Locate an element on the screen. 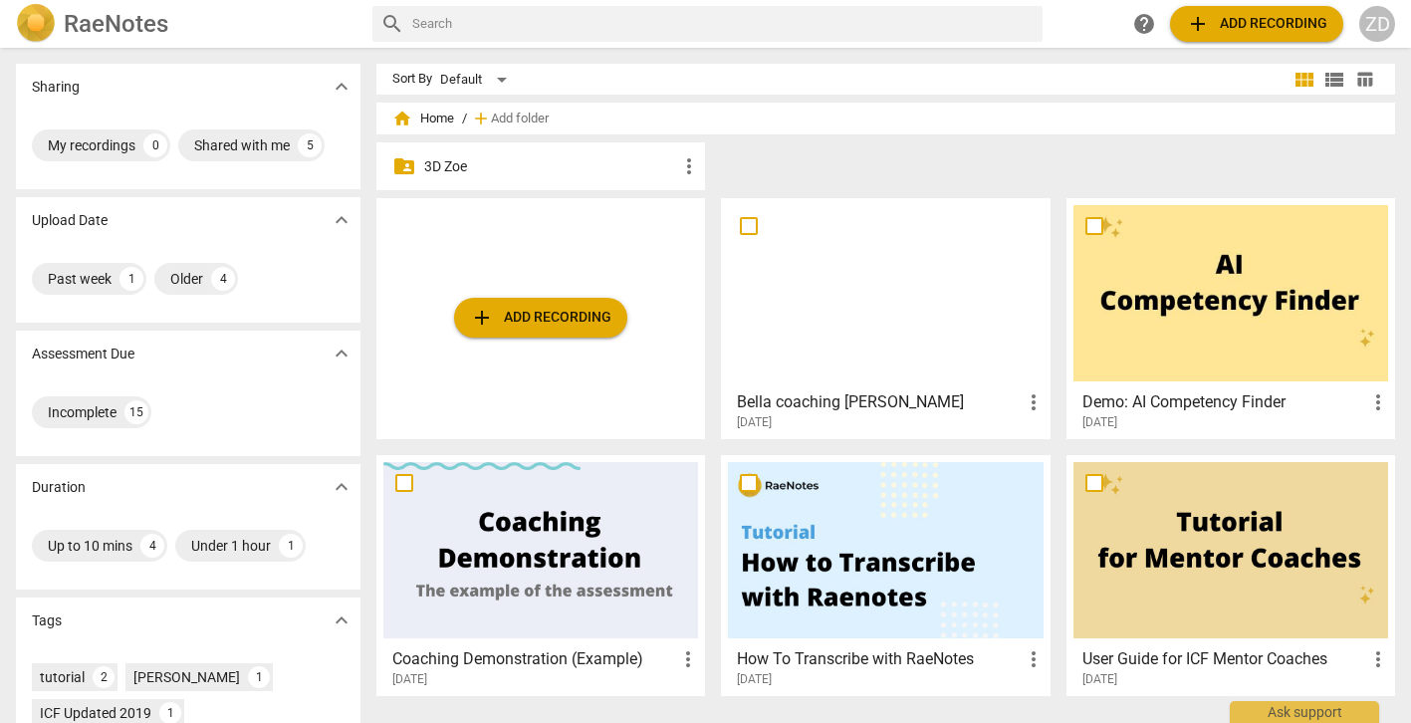 This screenshot has width=1411, height=723. p: Upload Date is located at coordinates (70, 220).